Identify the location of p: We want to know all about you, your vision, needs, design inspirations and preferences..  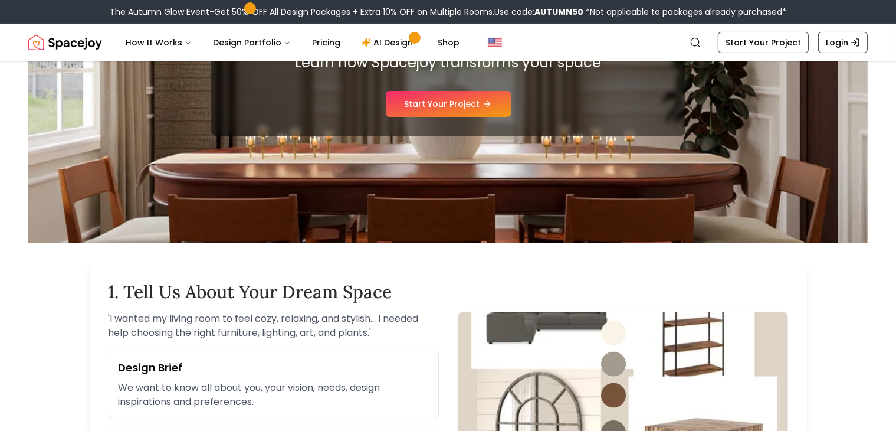
(274, 395).